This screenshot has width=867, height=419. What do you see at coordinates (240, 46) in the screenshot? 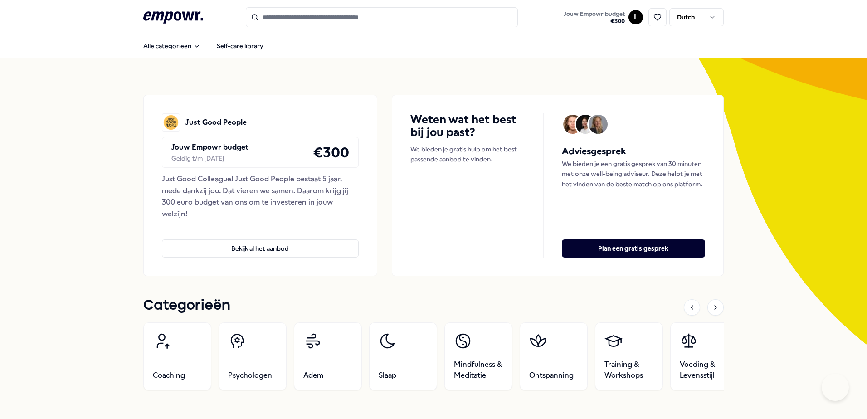
I see `a: Self-care library` at bounding box center [240, 46].